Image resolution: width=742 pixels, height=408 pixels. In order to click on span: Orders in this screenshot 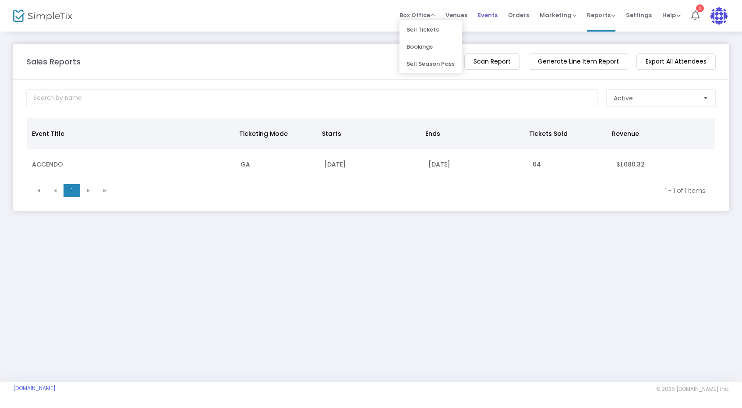, I will do `click(519, 15)`.